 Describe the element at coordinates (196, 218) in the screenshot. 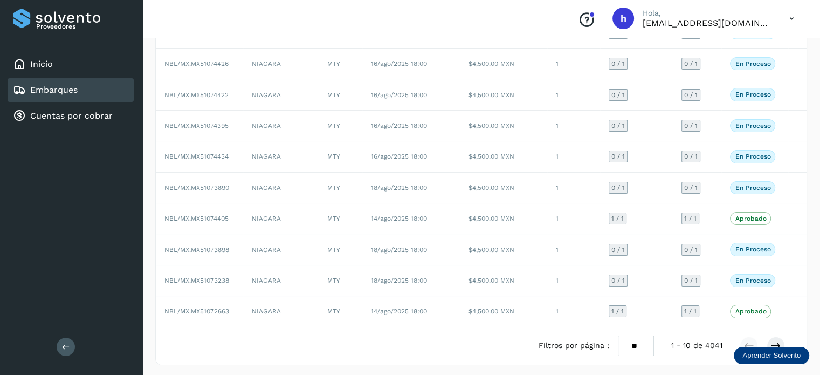

I see `span: NBL/MX.MX51074405` at that location.